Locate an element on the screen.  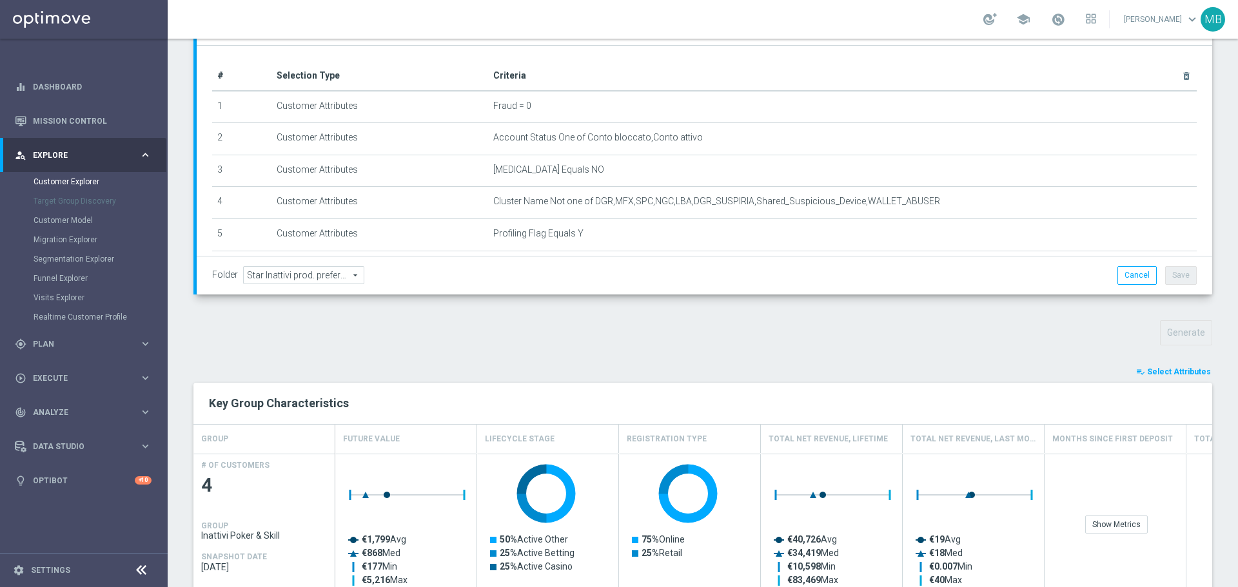
i: gps_fixed is located at coordinates (21, 344).